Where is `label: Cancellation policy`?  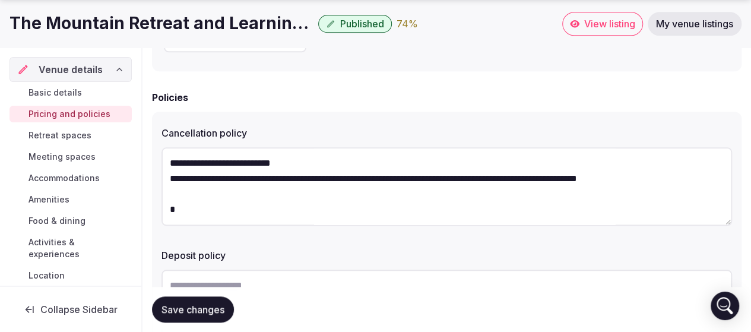 label: Cancellation policy is located at coordinates (446, 133).